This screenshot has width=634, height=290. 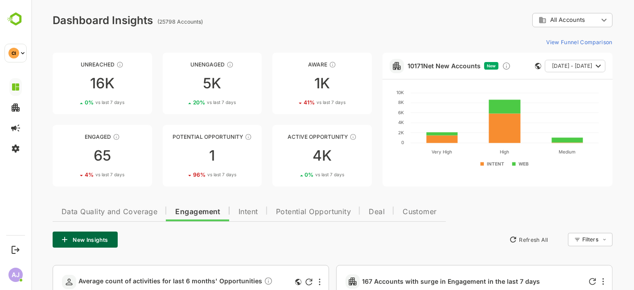 What do you see at coordinates (71, 156) in the screenshot?
I see `div: 65` at bounding box center [71, 156].